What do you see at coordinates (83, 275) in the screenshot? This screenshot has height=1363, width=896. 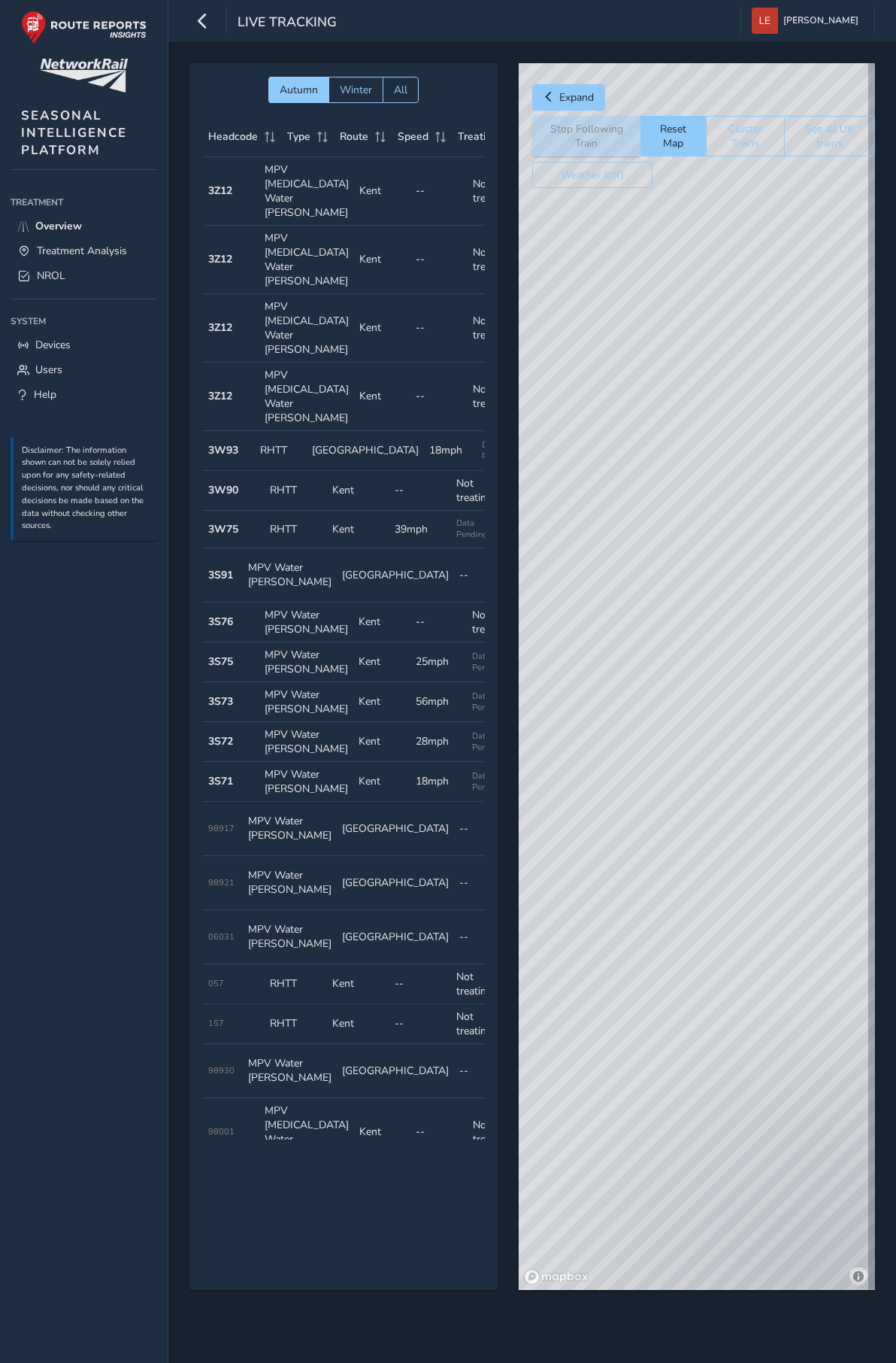 I see `a: NROL` at bounding box center [83, 275].